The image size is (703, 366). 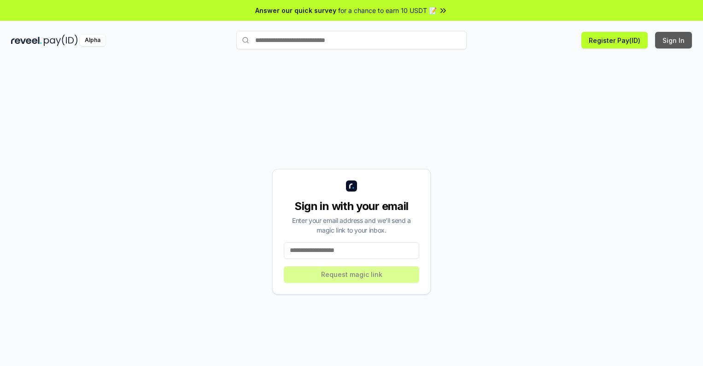 What do you see at coordinates (615, 40) in the screenshot?
I see `button: Register Pay(ID)` at bounding box center [615, 40].